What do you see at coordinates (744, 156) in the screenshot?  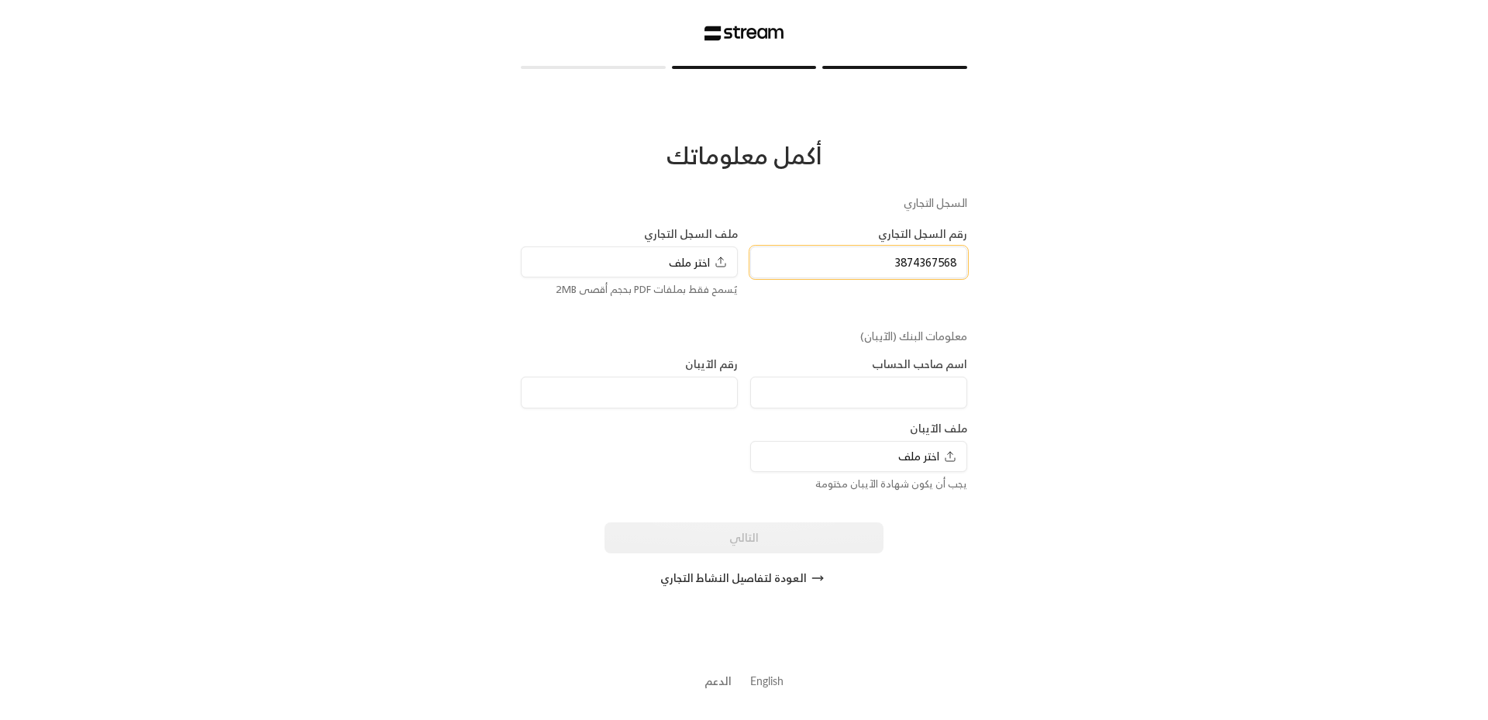 I see `div: أكمل معلوماتك` at bounding box center [744, 156].